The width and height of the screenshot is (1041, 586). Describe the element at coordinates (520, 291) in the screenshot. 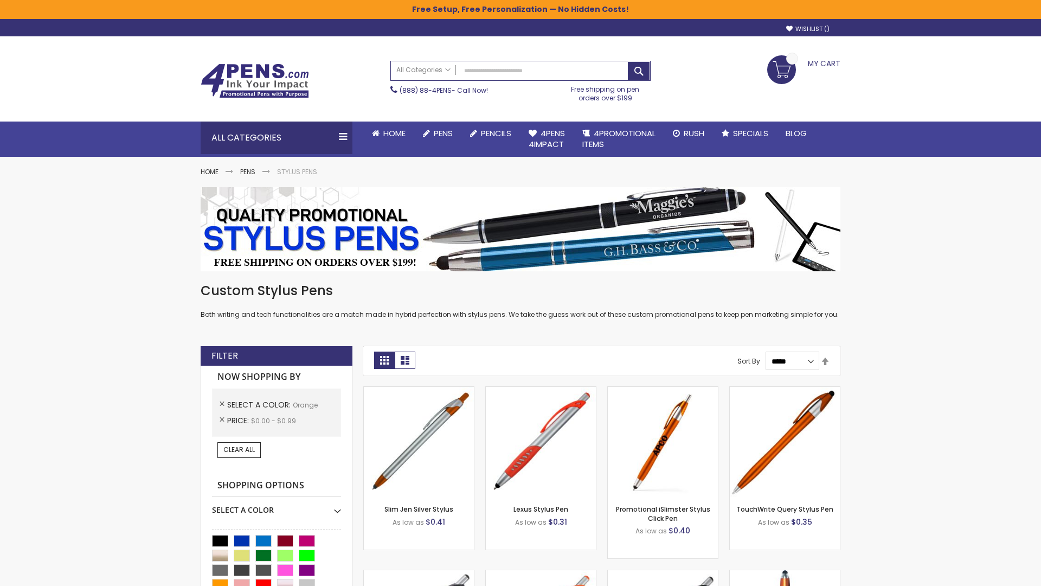

I see `h1: Custom Stylus Pens` at that location.